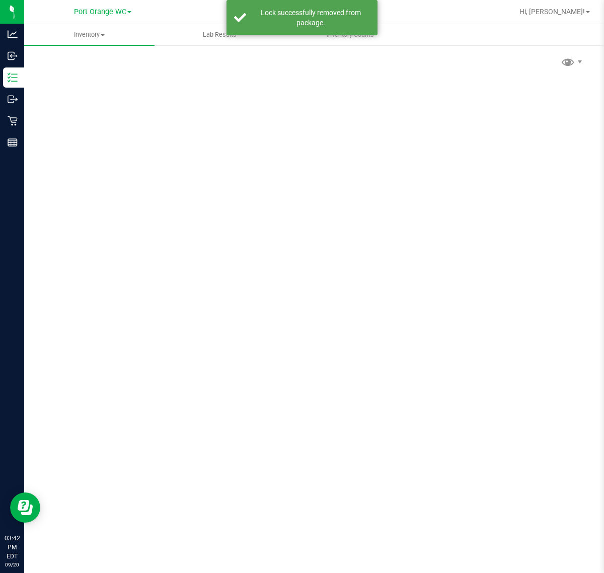 The height and width of the screenshot is (573, 604). Describe the element at coordinates (220, 35) in the screenshot. I see `span: Lab Results` at that location.